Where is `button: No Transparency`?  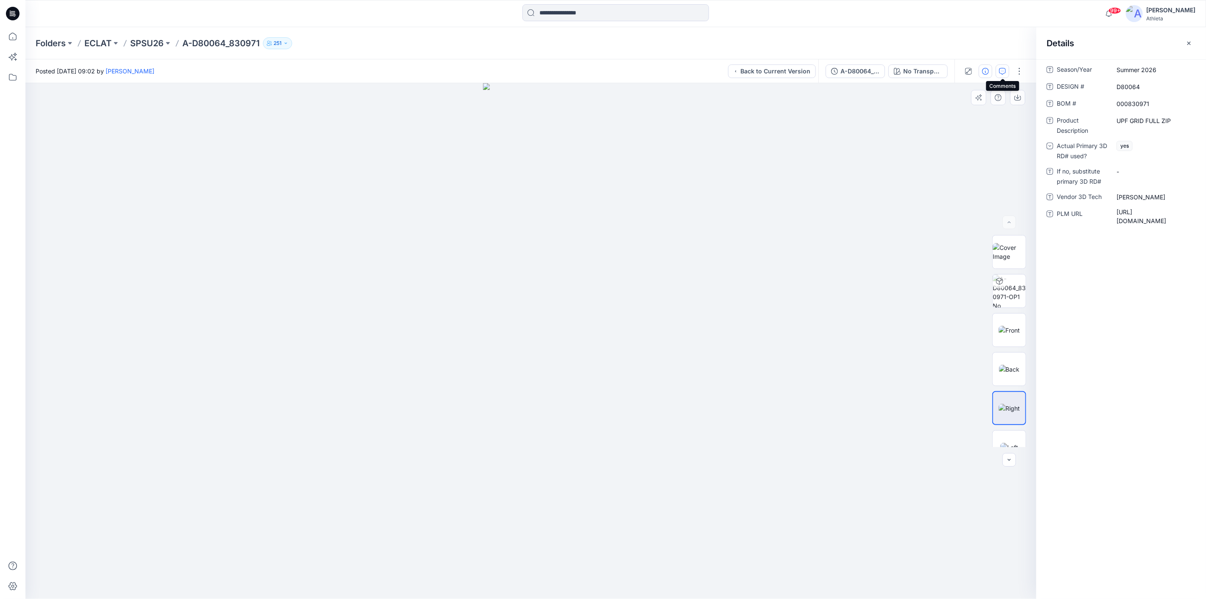 button: No Transparency is located at coordinates (918, 71).